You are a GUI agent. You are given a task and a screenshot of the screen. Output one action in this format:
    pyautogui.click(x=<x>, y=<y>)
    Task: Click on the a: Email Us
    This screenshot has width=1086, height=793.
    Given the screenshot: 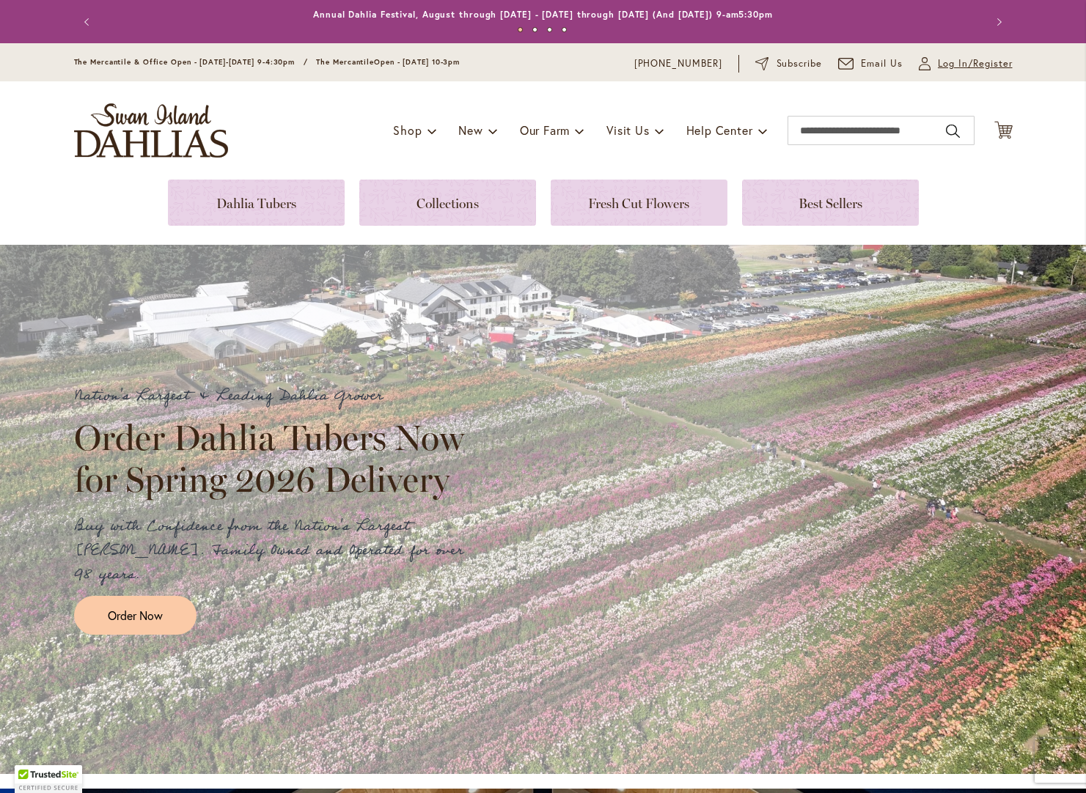 What is the action you would take?
    pyautogui.click(x=870, y=64)
    